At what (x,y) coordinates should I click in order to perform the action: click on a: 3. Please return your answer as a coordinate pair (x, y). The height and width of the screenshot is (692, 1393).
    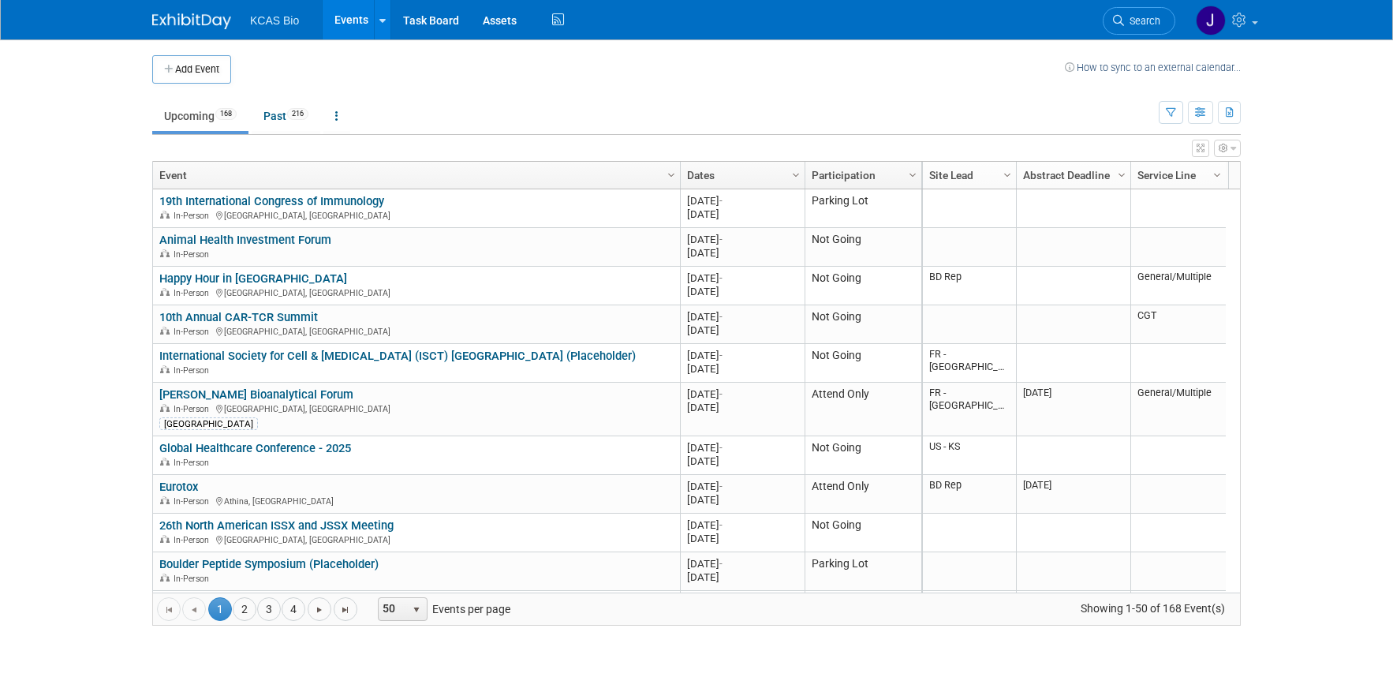
    Looking at the image, I should click on (269, 609).